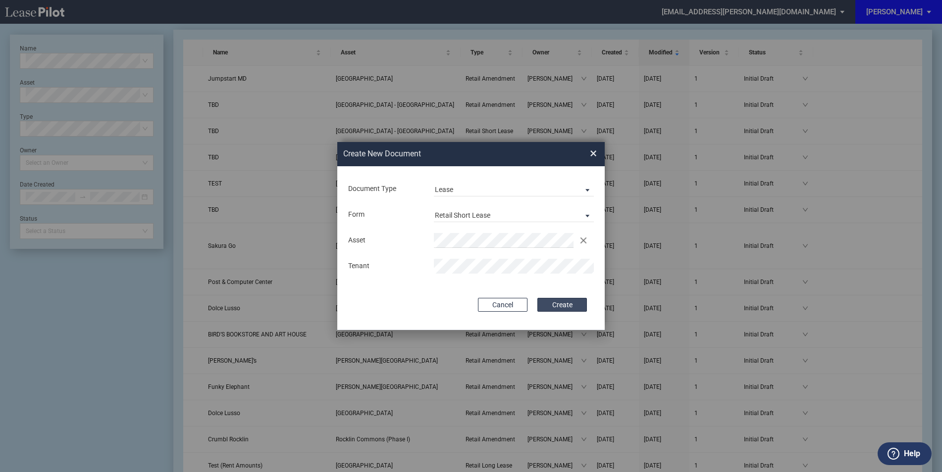  I want to click on div: Form, so click(385, 215).